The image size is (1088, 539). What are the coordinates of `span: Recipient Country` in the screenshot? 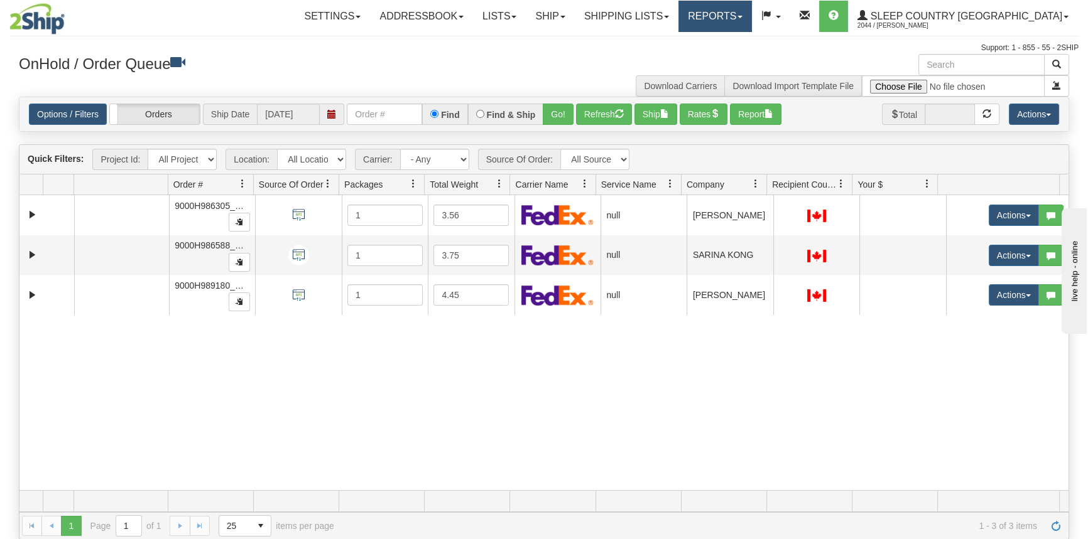 It's located at (804, 185).